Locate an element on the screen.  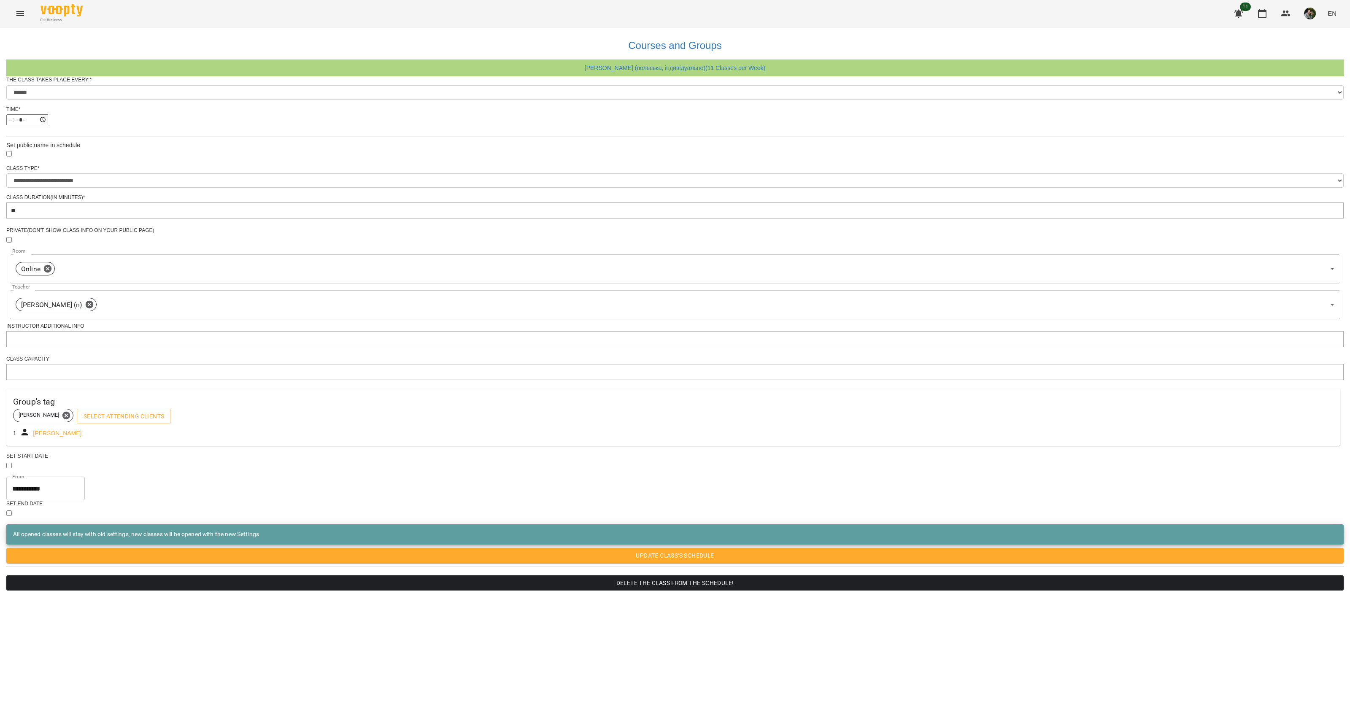
span: EN is located at coordinates (1332, 13).